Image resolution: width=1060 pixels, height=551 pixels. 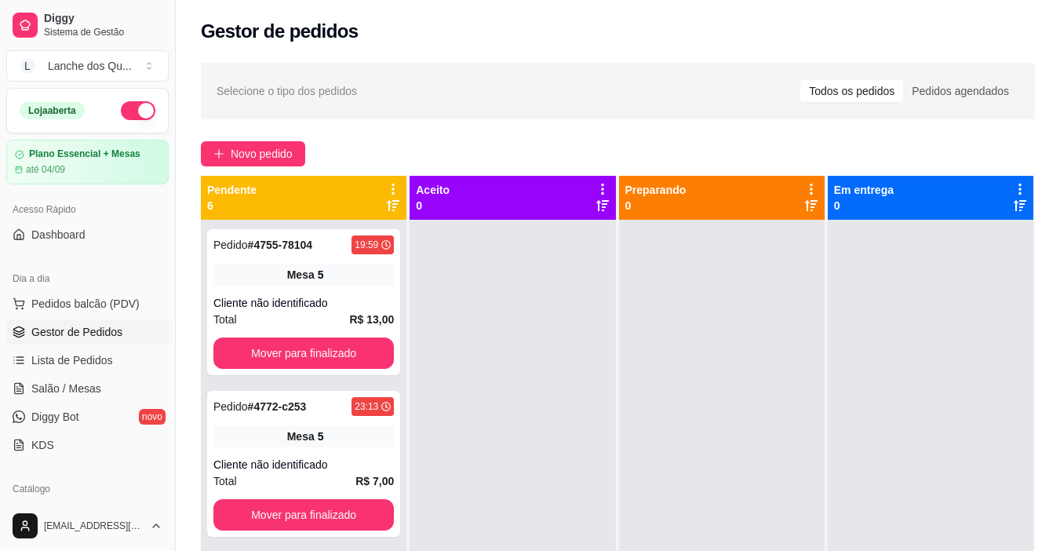 What do you see at coordinates (87, 489) in the screenshot?
I see `div: Catálogo` at bounding box center [87, 489].